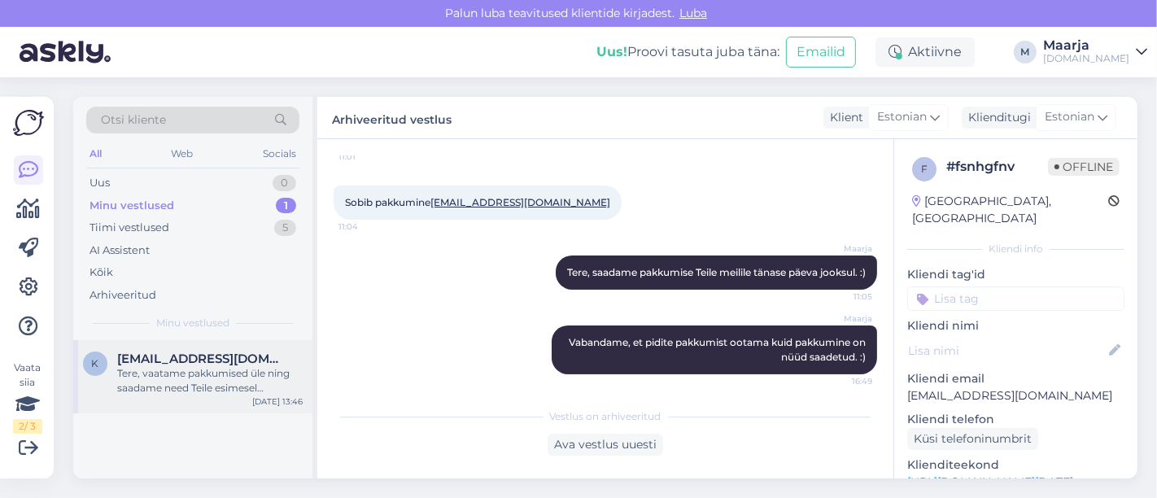 This screenshot has width=1157, height=498. I want to click on span: kravtsukt4@gmail.com, so click(202, 359).